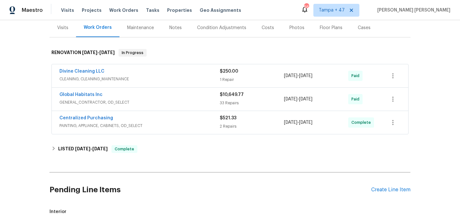 The image size is (460, 214). I want to click on h6: LISTED, so click(83, 149).